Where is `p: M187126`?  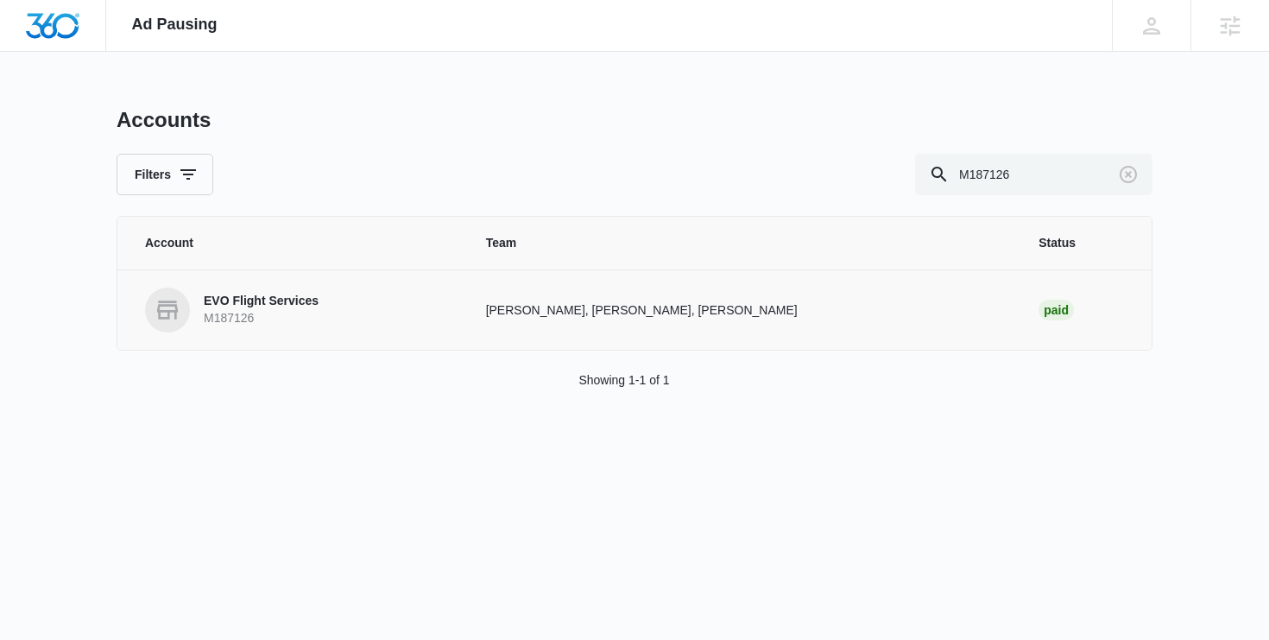
p: M187126 is located at coordinates (261, 319).